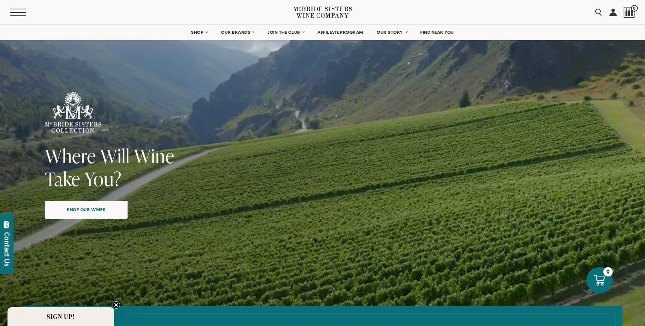 This screenshot has width=645, height=326. Describe the element at coordinates (635, 8) in the screenshot. I see `span: 0` at that location.